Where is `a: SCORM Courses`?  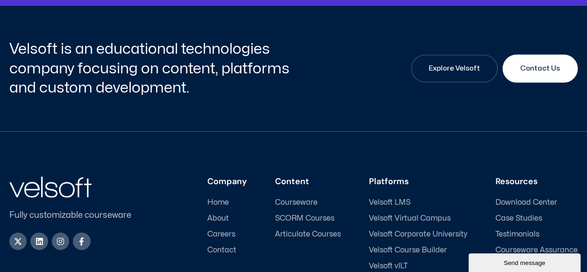
a: SCORM Courses is located at coordinates (308, 218).